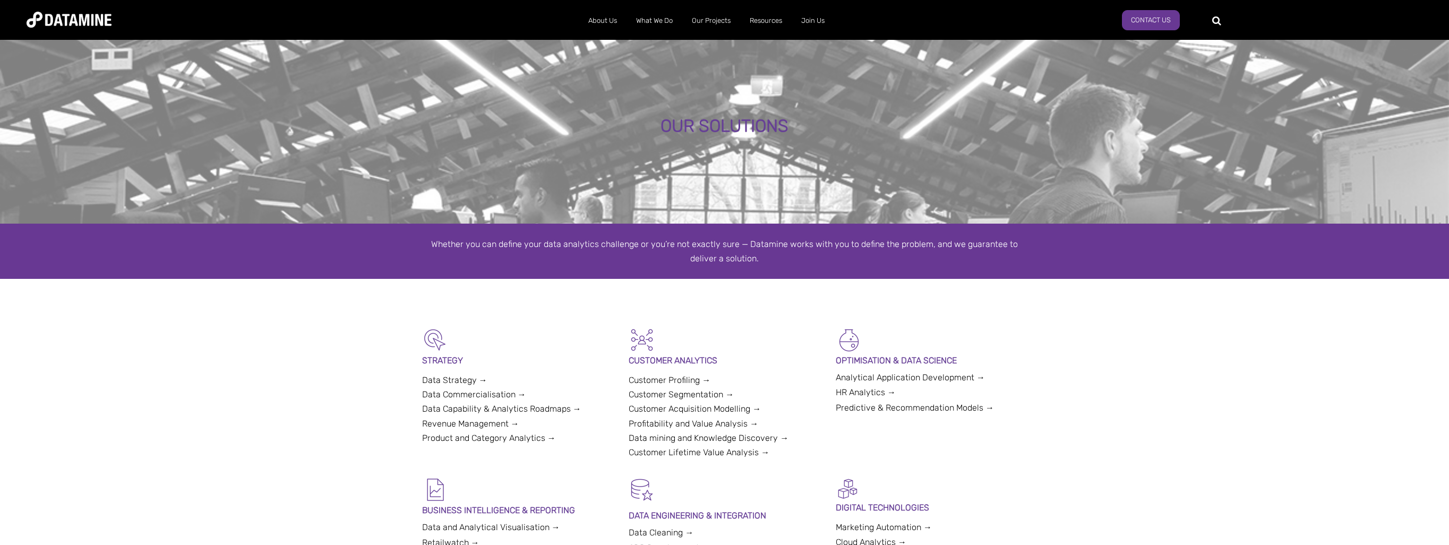 The width and height of the screenshot is (1449, 545). I want to click on a: Product and Category Analytics →, so click(489, 438).